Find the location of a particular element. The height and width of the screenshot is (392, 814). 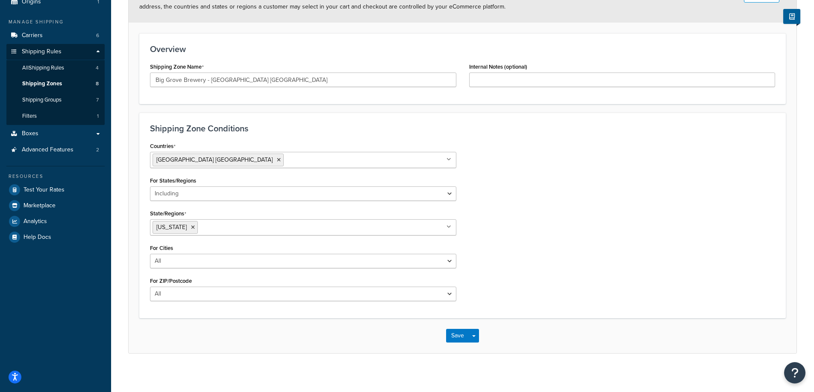

span: Carriers is located at coordinates (32, 35).